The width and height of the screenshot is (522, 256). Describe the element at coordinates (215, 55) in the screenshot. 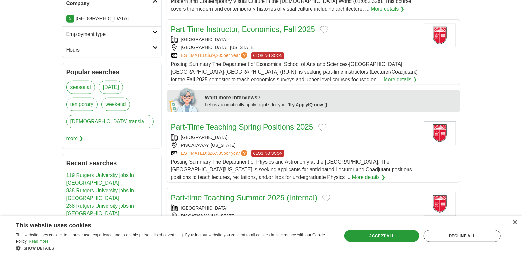

I see `span: $39,205` at that location.